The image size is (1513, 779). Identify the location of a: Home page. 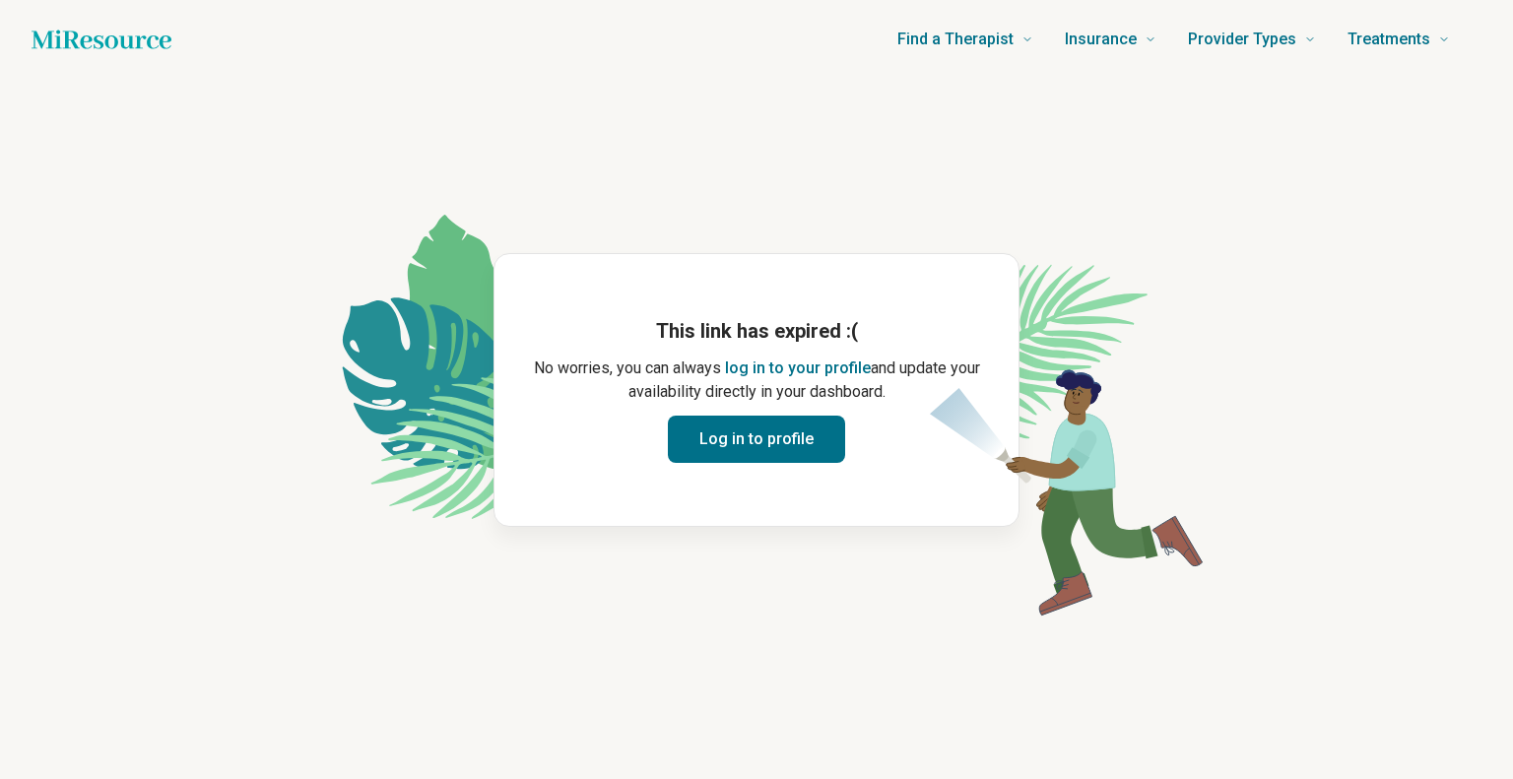
(101, 39).